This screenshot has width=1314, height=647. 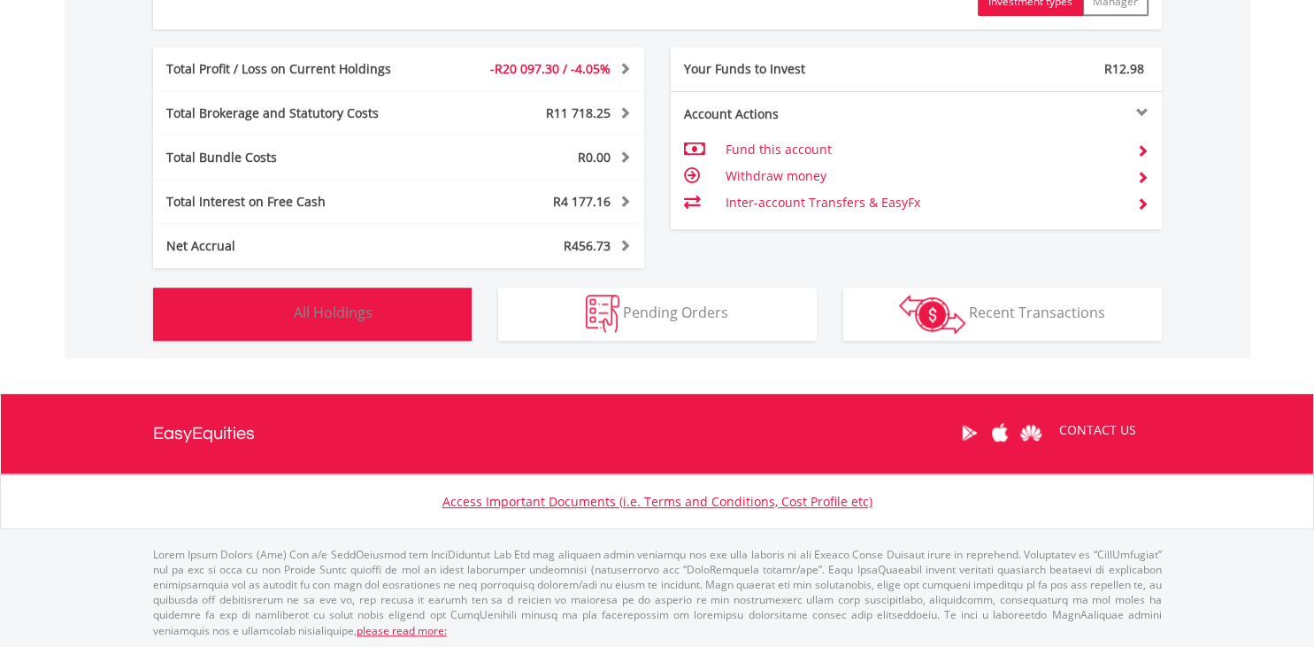 What do you see at coordinates (658, 501) in the screenshot?
I see `a: Access Important Documents (i.e. Terms and Conditions, Cost Profile etc)` at bounding box center [658, 501].